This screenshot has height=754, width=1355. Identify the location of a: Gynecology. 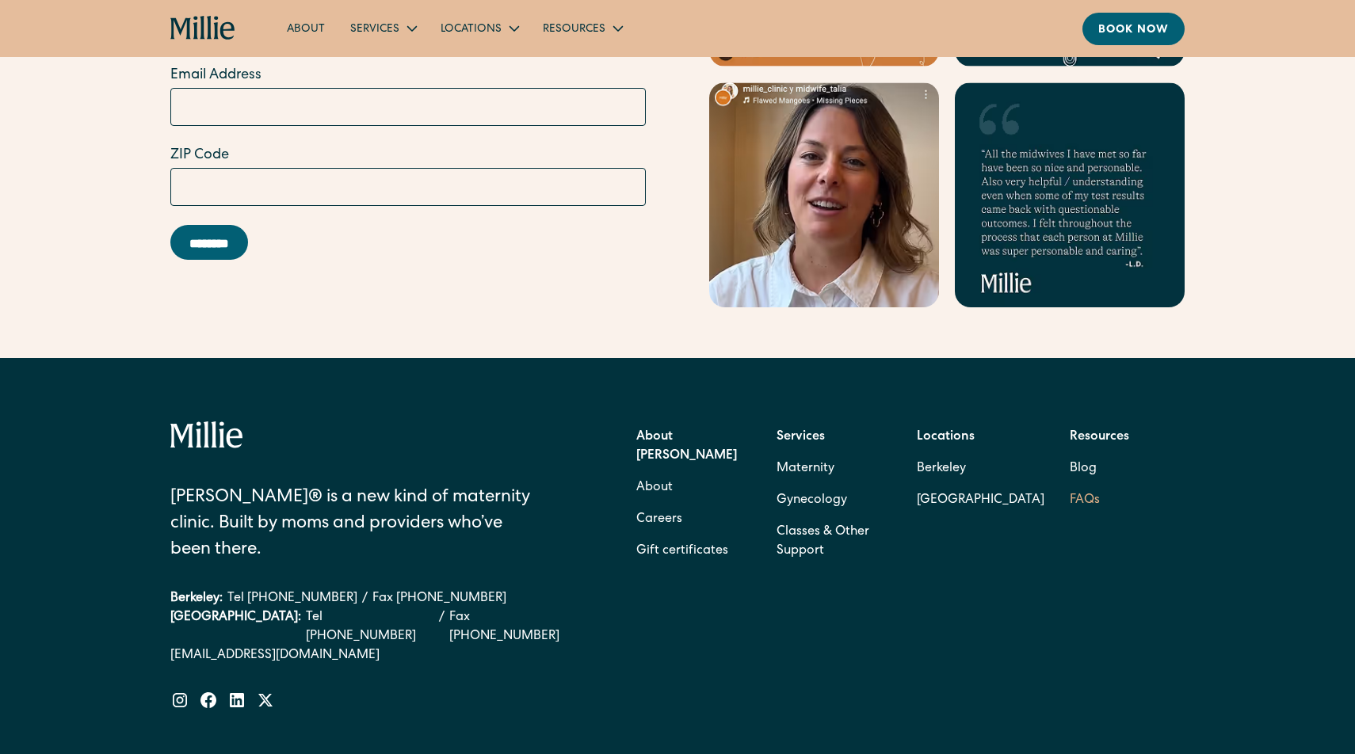
(811, 501).